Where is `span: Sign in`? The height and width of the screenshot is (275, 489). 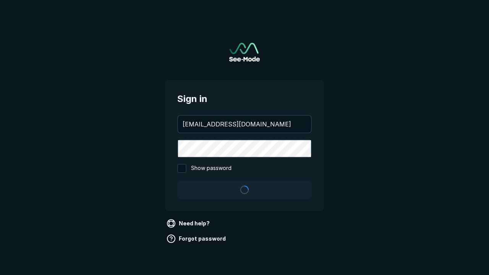
span: Sign in is located at coordinates (244, 99).